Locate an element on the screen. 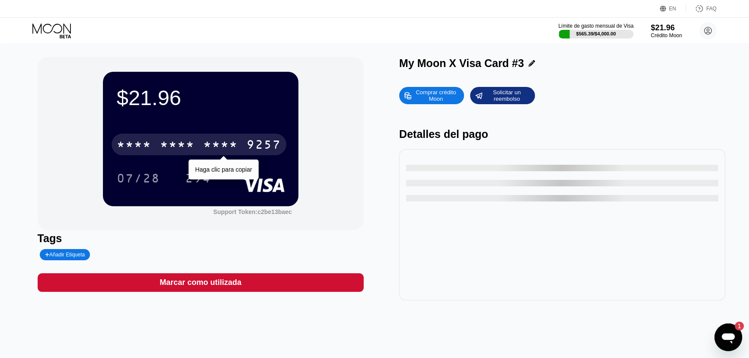 The width and height of the screenshot is (749, 358). div: Límite de gasto mensual de Visa$565.39/$4,000.00 is located at coordinates (596, 31).